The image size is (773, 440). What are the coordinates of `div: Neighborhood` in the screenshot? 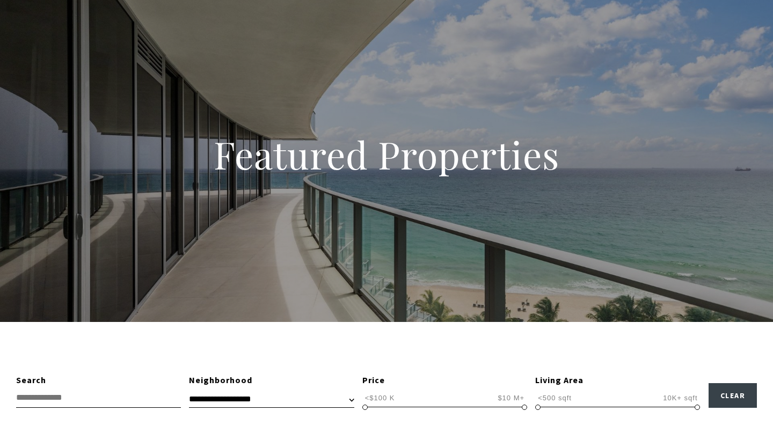 It's located at (271, 380).